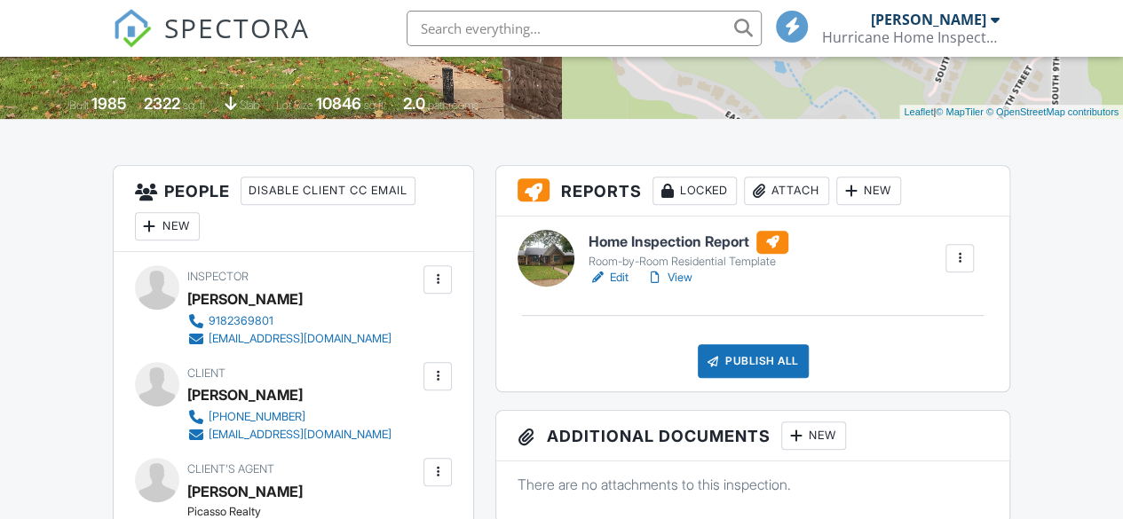  What do you see at coordinates (608, 278) in the screenshot?
I see `a: Edit` at bounding box center [608, 278].